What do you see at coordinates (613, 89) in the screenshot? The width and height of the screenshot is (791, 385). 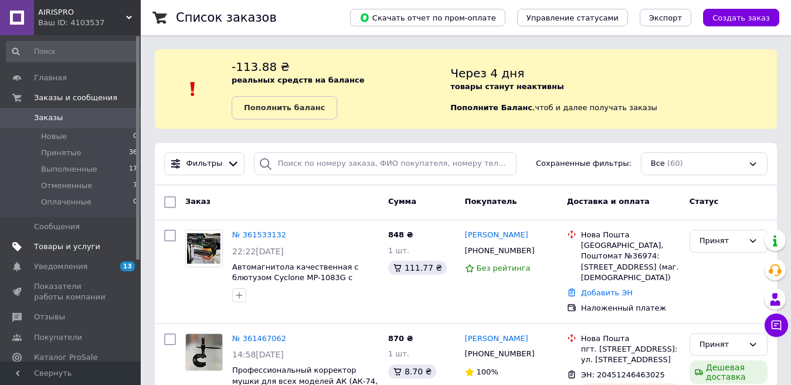 I see `div: , чтоб и далее получать заказы` at bounding box center [613, 89].